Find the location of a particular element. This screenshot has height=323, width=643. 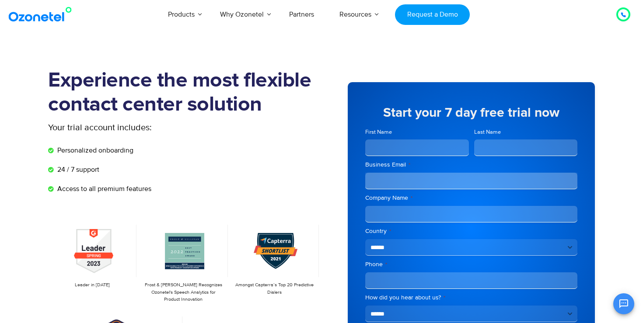

label: Country is located at coordinates (471, 231).